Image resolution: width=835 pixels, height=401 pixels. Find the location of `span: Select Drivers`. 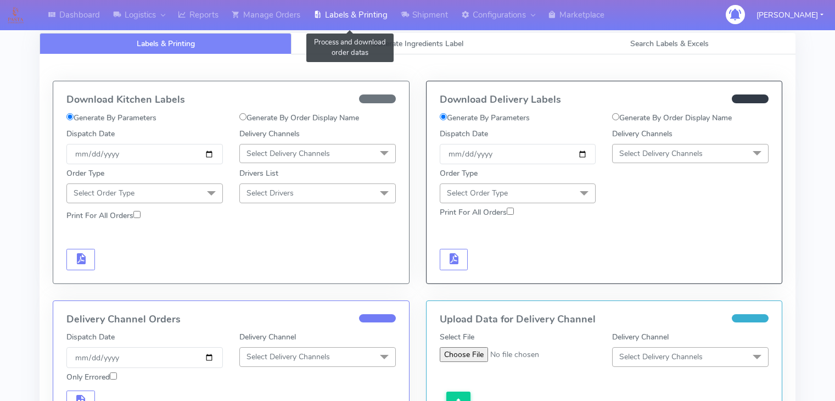

span: Select Drivers is located at coordinates (270, 193).